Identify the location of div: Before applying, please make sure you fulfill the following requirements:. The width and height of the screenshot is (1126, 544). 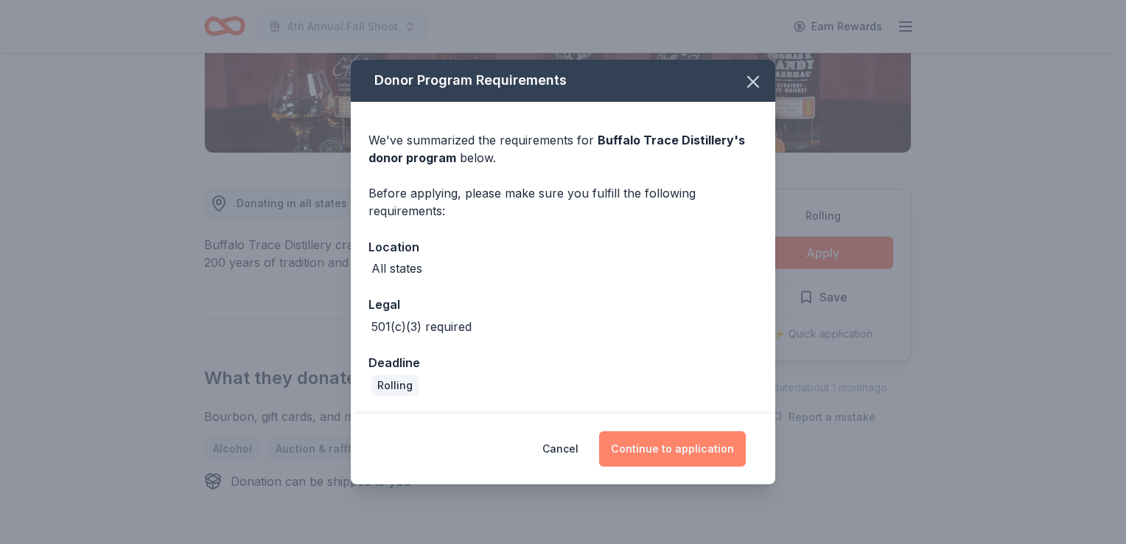
(563, 202).